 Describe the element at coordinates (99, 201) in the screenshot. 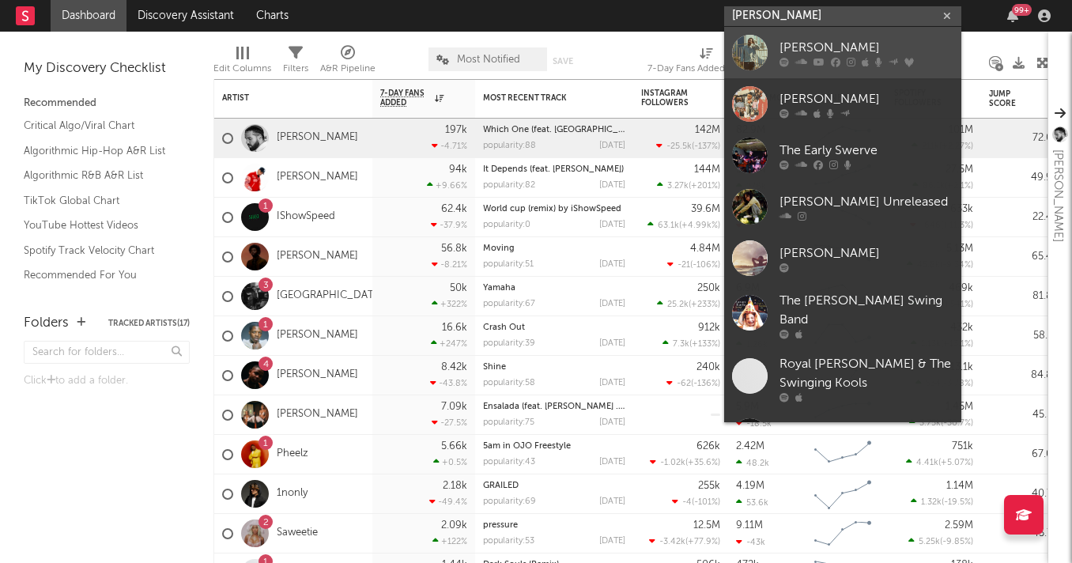

I see `a: TikTok Global Chart` at that location.